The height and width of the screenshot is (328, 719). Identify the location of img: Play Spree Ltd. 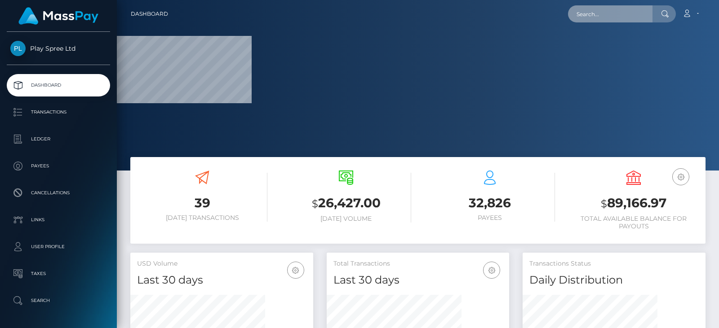
(18, 49).